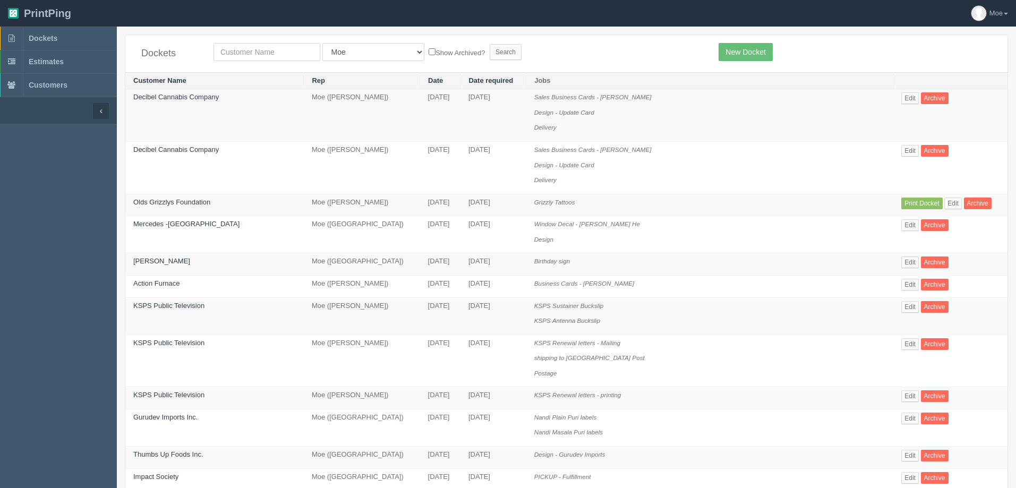 Image resolution: width=1016 pixels, height=488 pixels. What do you see at coordinates (168, 454) in the screenshot?
I see `a: Thumbs Up Foods Inc.` at bounding box center [168, 454].